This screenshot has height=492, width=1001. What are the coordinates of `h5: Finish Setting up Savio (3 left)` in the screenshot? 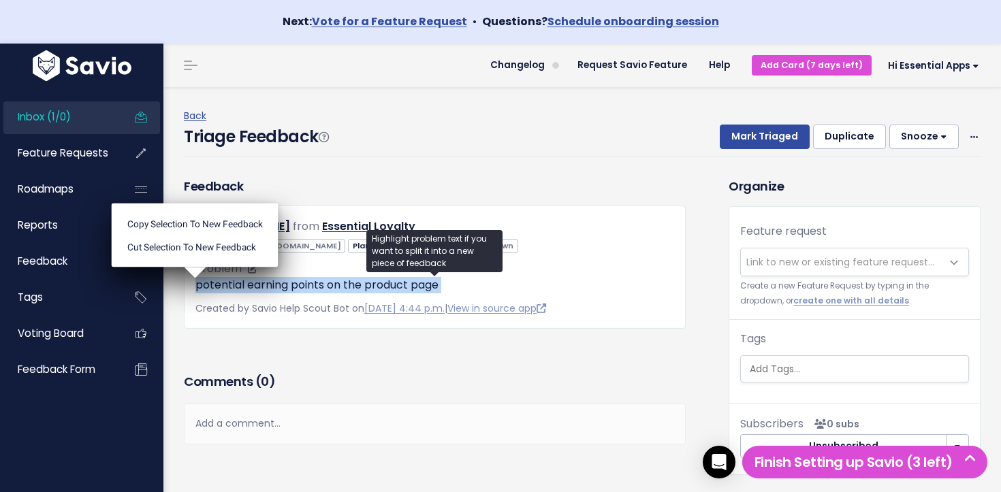 It's located at (865, 462).